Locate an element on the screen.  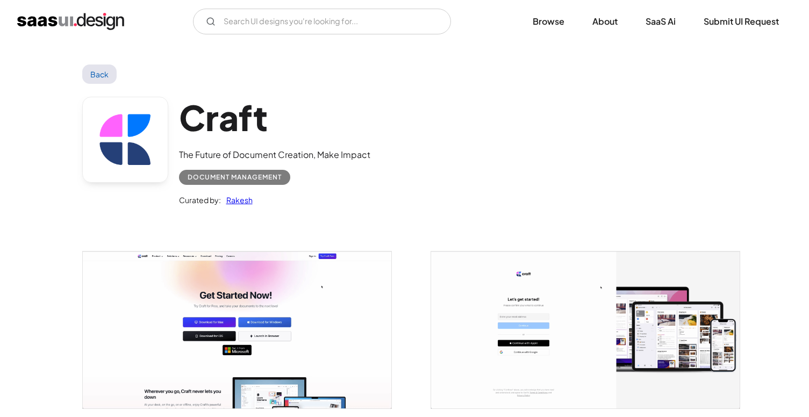
form: Email Form is located at coordinates (322, 22).